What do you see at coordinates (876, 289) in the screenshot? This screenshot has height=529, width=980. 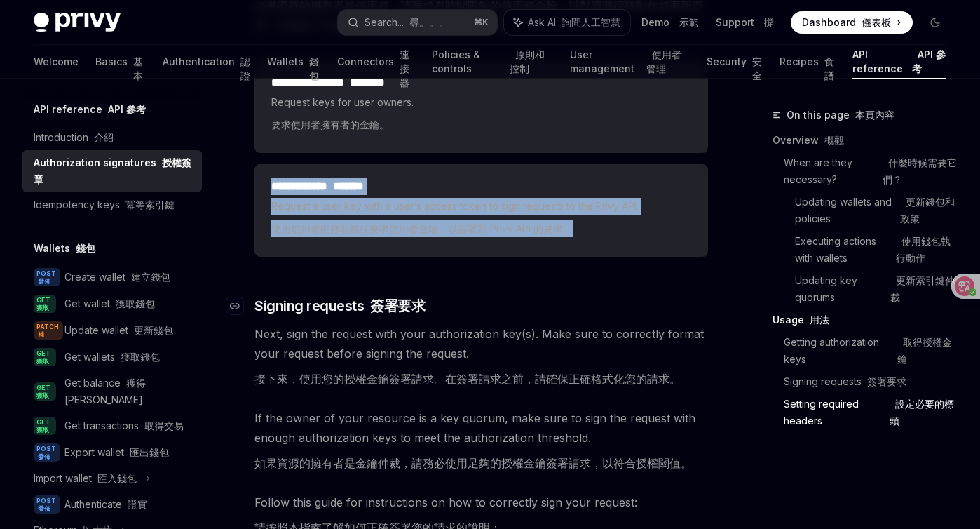 I see `a: Updating key quorums 更新索引鍵仲裁` at bounding box center [876, 289].